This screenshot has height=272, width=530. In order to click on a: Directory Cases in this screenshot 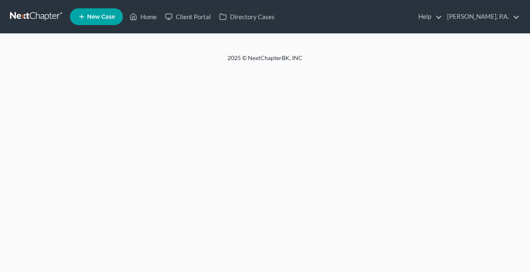, I will do `click(247, 17)`.